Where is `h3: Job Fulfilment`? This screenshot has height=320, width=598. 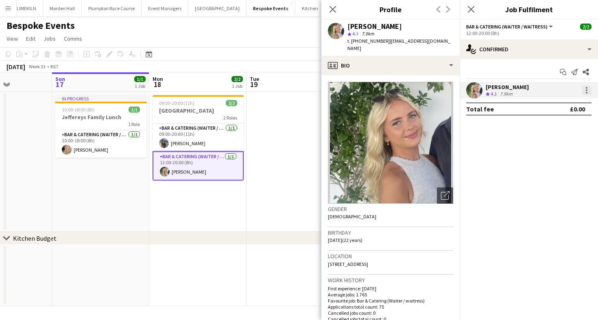 h3: Job Fulfilment is located at coordinates (529, 9).